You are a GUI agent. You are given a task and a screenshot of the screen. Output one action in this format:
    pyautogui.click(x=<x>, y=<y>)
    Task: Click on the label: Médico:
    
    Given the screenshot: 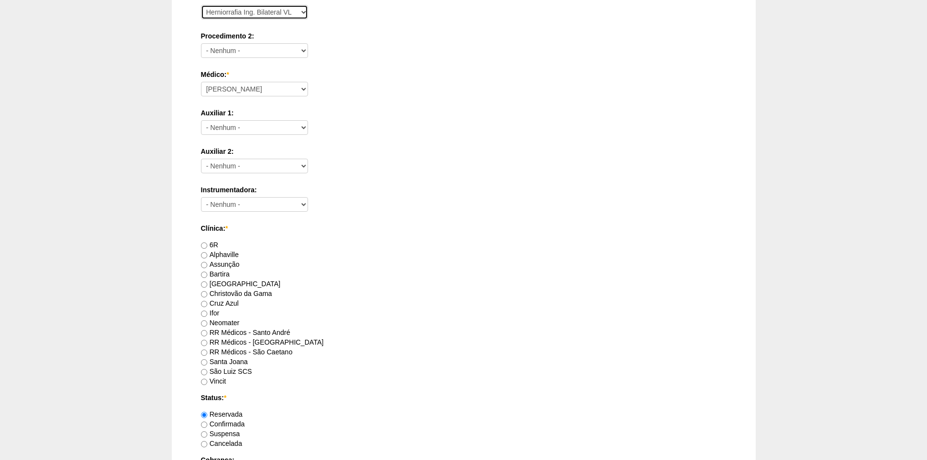 What is the action you would take?
    pyautogui.click(x=464, y=74)
    